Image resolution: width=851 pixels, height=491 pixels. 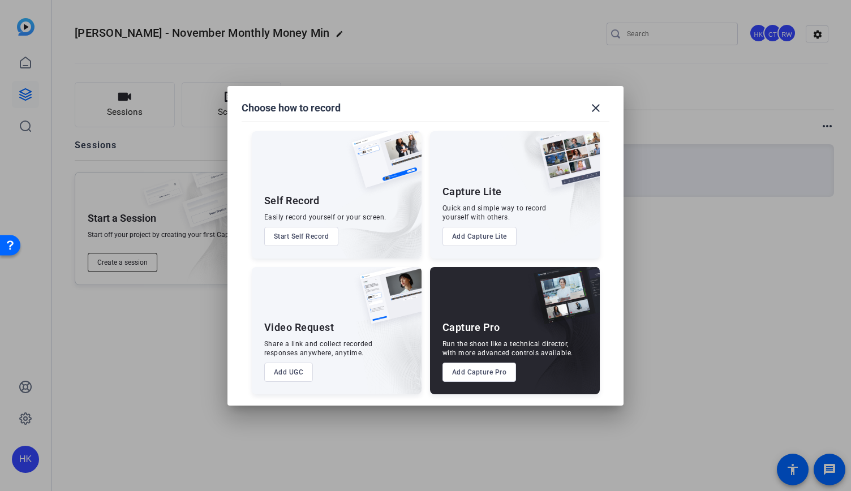 What do you see at coordinates (302, 237) in the screenshot?
I see `button: Start Self Record` at bounding box center [302, 237].